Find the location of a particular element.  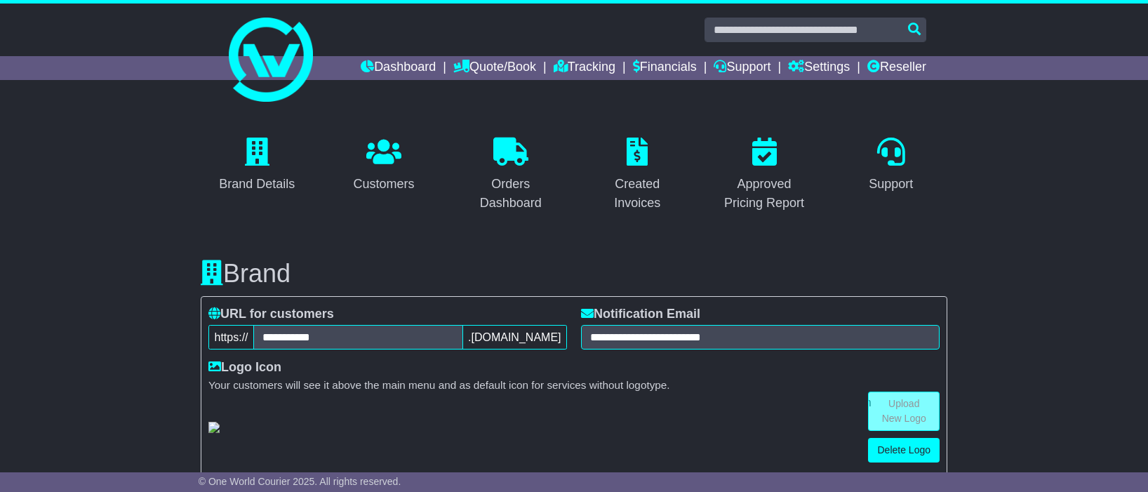

div: Brand Details is located at coordinates (257, 184).